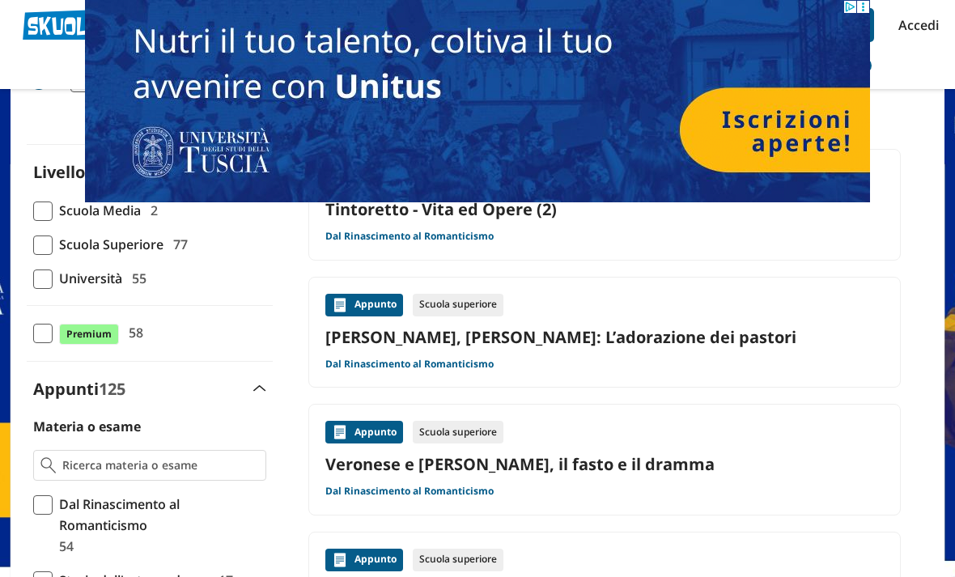 Image resolution: width=955 pixels, height=577 pixels. I want to click on span: 77, so click(177, 244).